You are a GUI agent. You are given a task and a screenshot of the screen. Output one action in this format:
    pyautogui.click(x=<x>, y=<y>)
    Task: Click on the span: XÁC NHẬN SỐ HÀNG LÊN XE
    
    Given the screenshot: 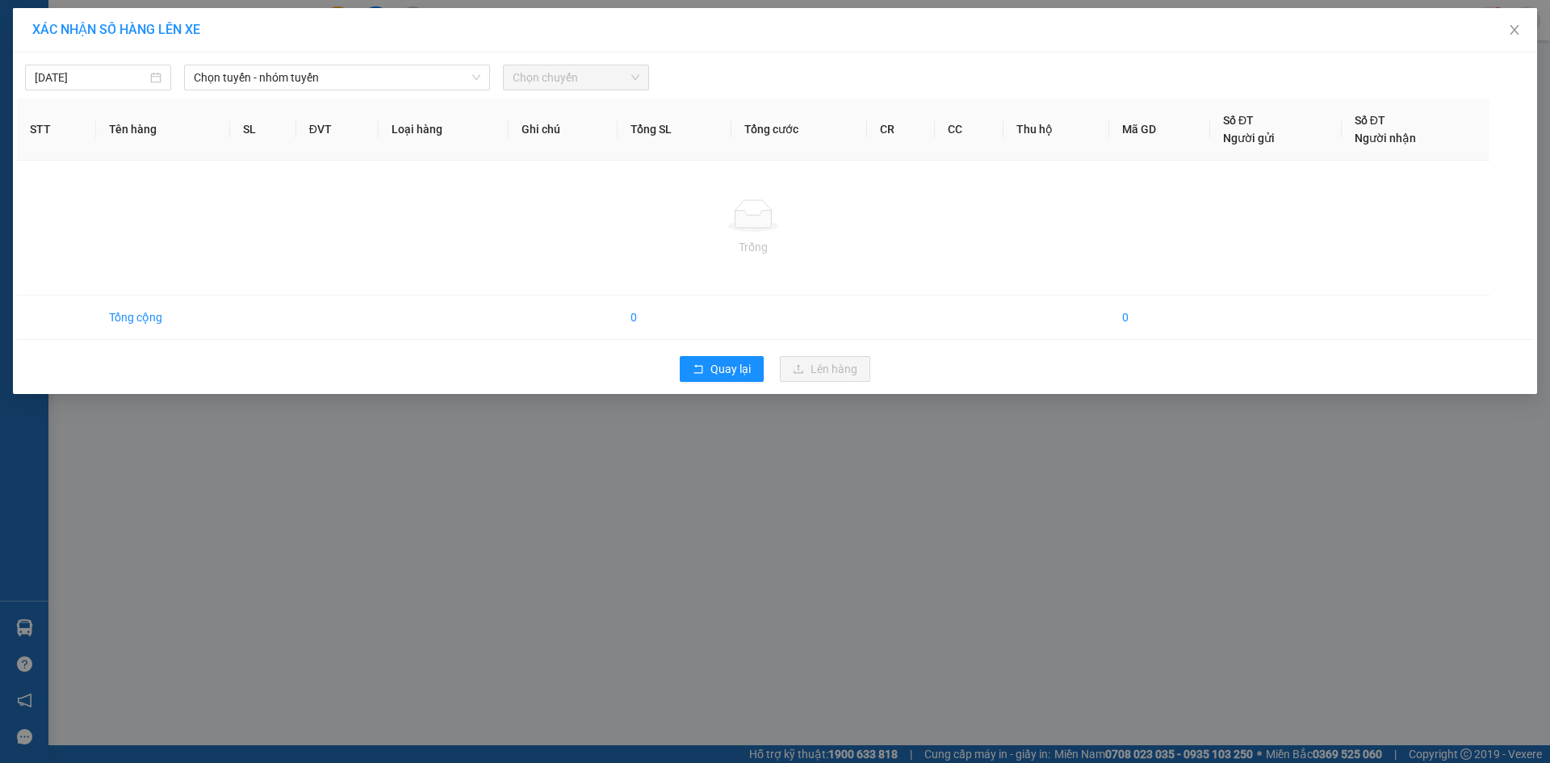 What is the action you would take?
    pyautogui.click(x=116, y=29)
    